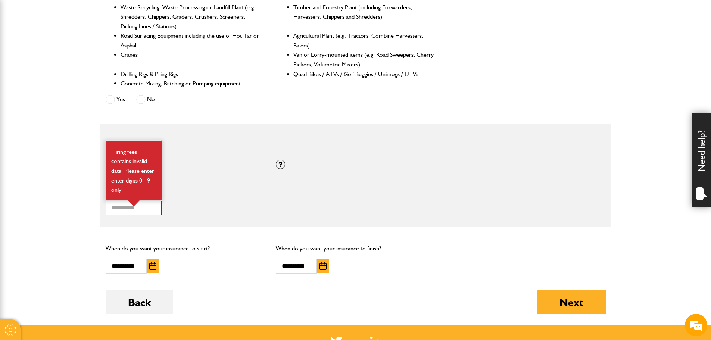 This screenshot has width=711, height=340. Describe the element at coordinates (134, 203) in the screenshot. I see `img: error-box-arrow.svg` at that location.